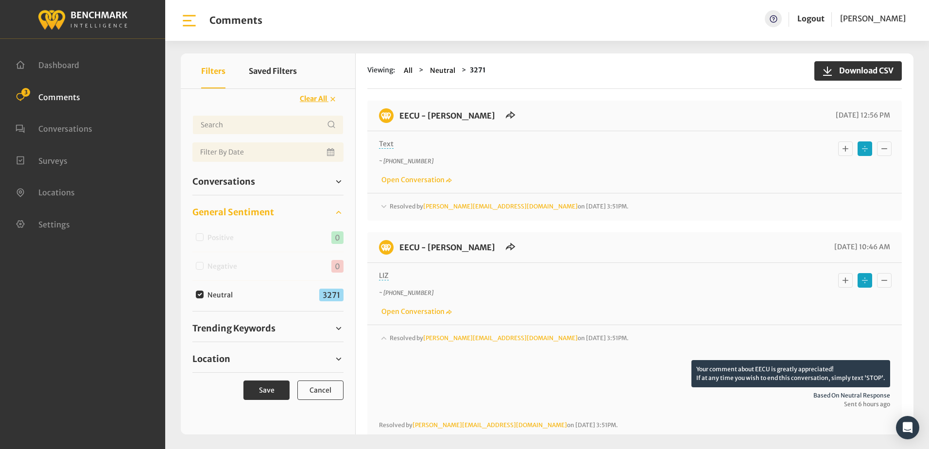 This screenshot has height=449, width=929. Describe the element at coordinates (189, 20) in the screenshot. I see `img: bar` at that location.